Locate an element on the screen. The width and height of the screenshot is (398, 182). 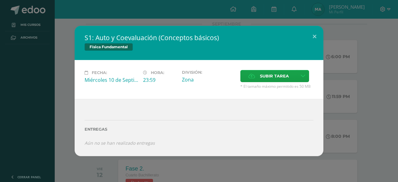
span: Hora: is located at coordinates (157, 72).